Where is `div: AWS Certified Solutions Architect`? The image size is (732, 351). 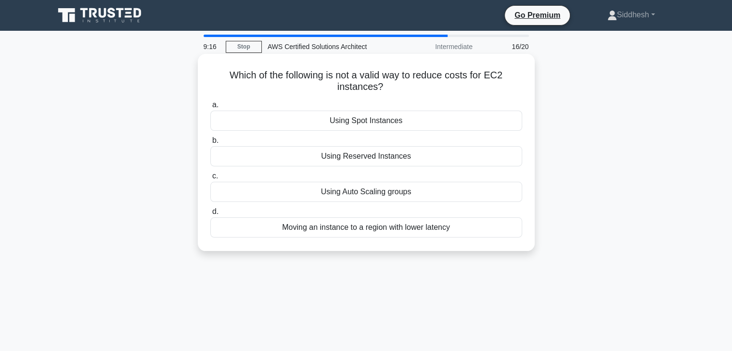 div: AWS Certified Solutions Architect is located at coordinates (328, 47).